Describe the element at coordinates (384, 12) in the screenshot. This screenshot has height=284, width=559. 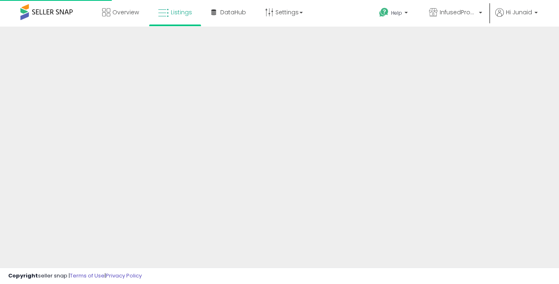
I see `i: Get Help` at that location.